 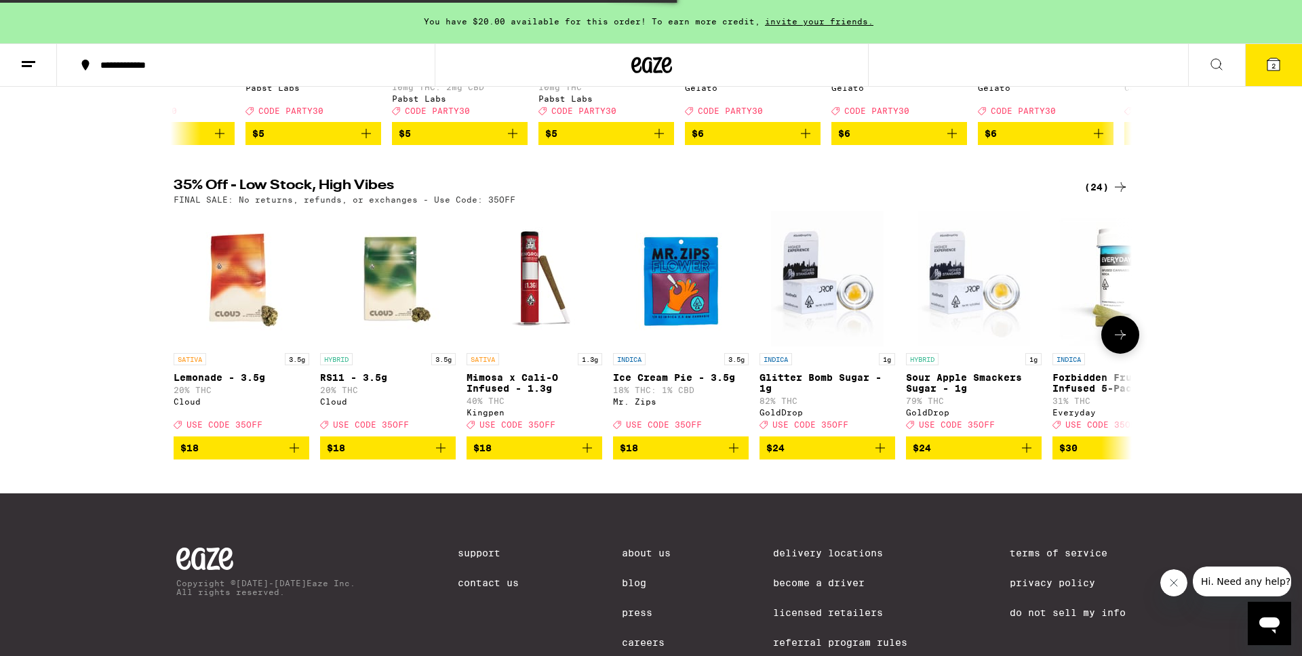 I want to click on p: 18% THC: 1% CBD, so click(x=681, y=390).